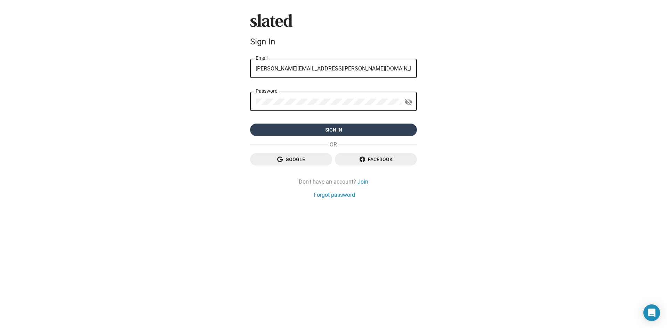 The image size is (667, 328). Describe the element at coordinates (334, 195) in the screenshot. I see `a: Forgot password` at that location.